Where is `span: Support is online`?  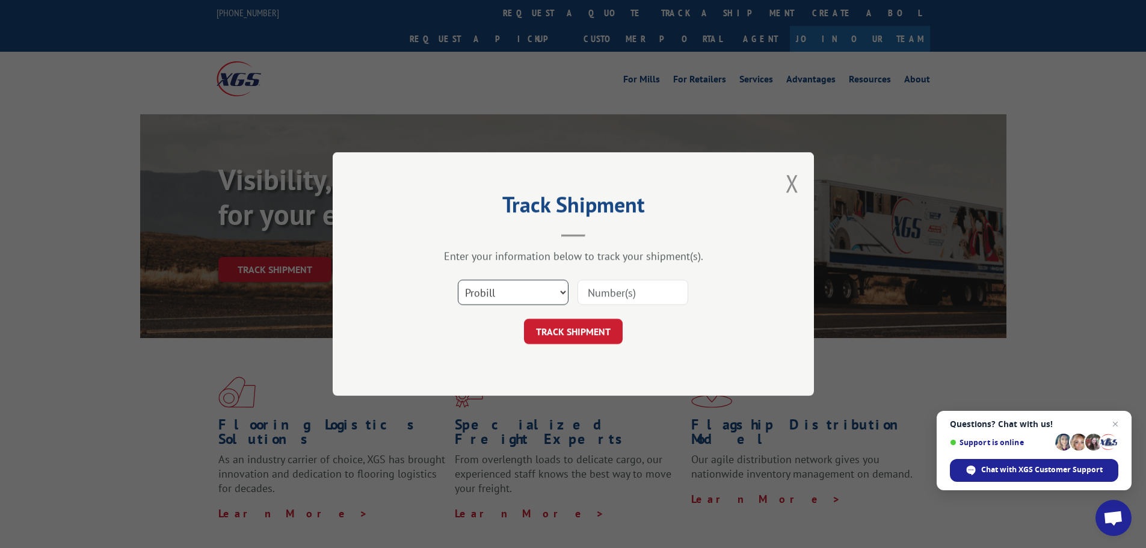 span: Support is online is located at coordinates (1001, 442).